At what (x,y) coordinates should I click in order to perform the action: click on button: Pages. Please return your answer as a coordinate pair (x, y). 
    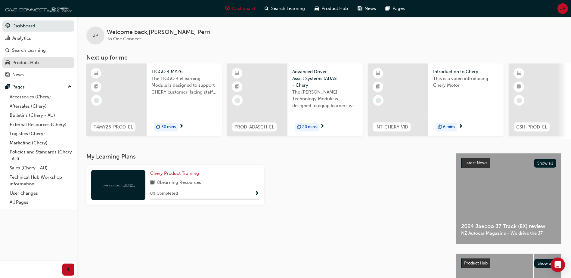
    Looking at the image, I should click on (38, 87).